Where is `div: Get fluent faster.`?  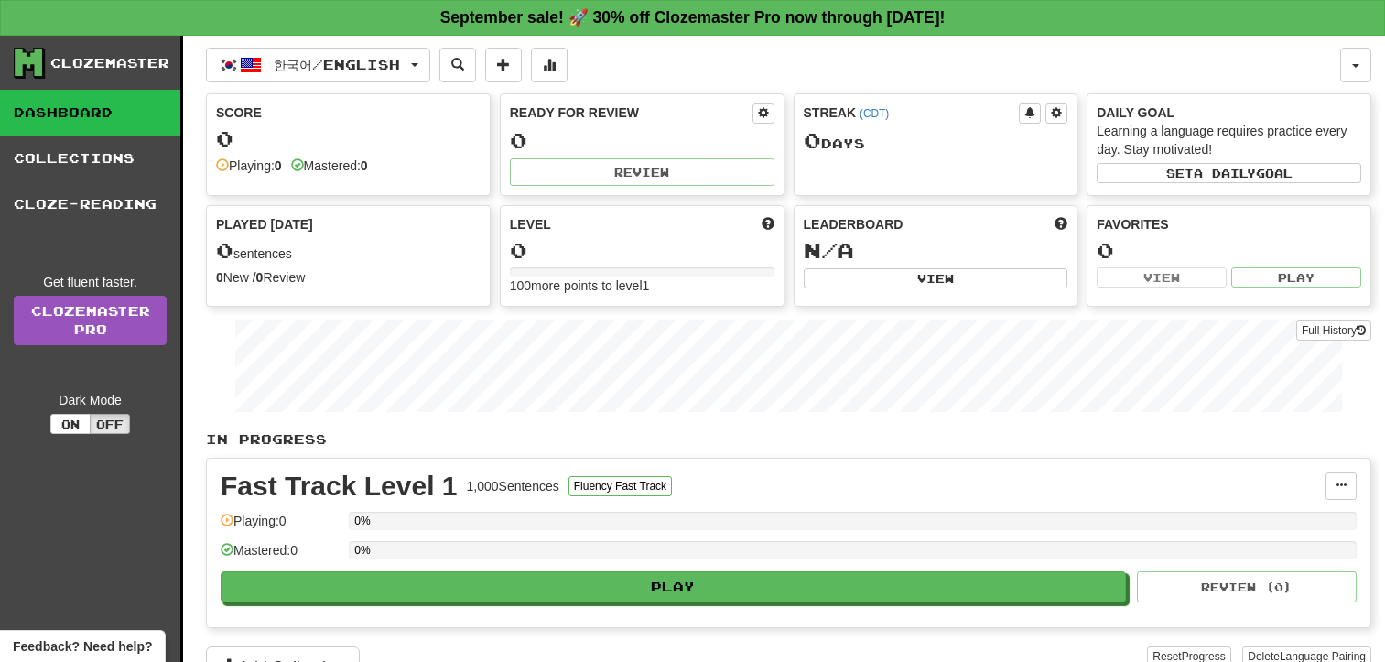 div: Get fluent faster. is located at coordinates (90, 282).